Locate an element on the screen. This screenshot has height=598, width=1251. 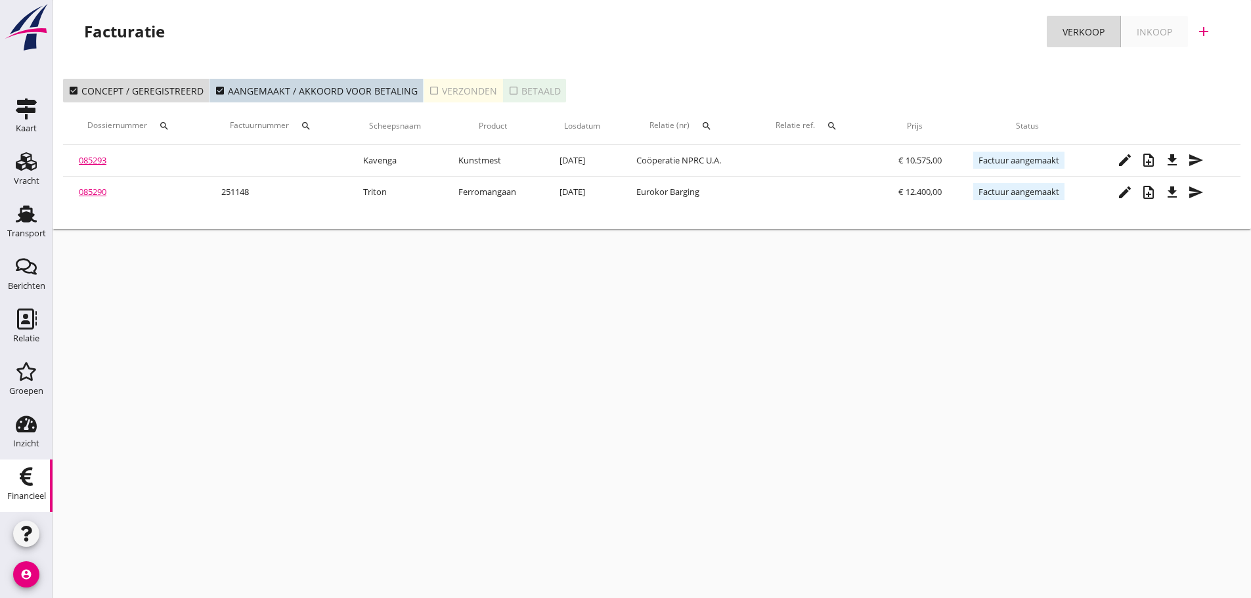
th: Factuurnummer is located at coordinates (276, 126).